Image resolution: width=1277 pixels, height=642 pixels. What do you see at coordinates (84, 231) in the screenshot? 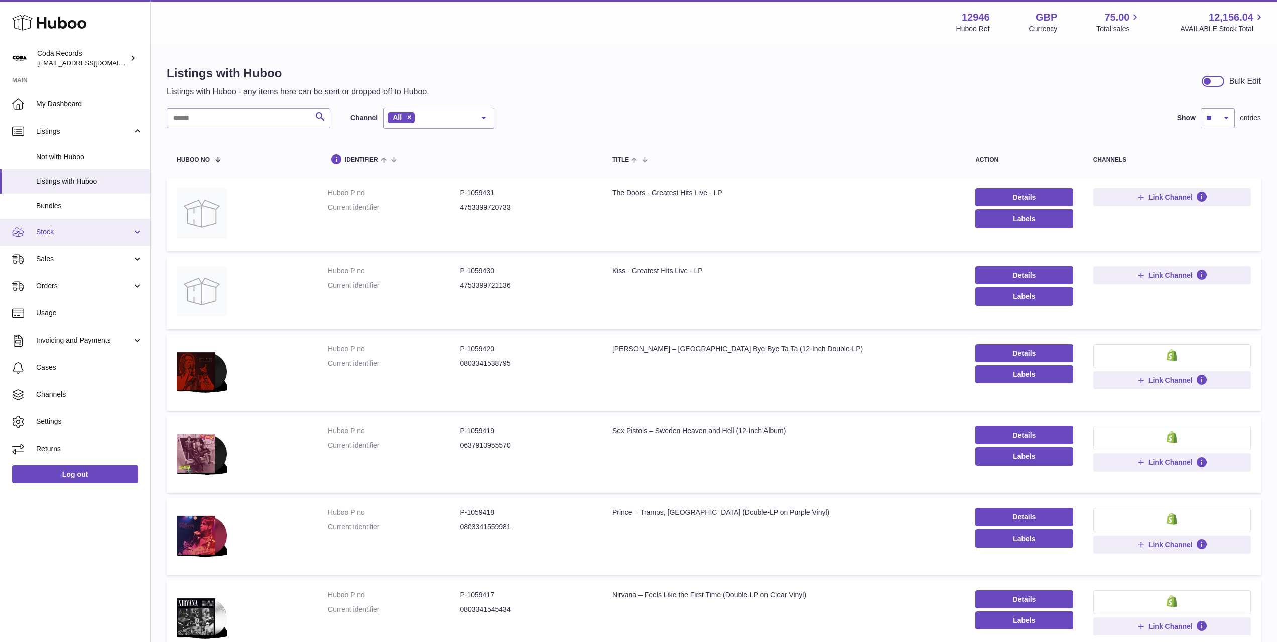
I see `span: Stock` at bounding box center [84, 231].